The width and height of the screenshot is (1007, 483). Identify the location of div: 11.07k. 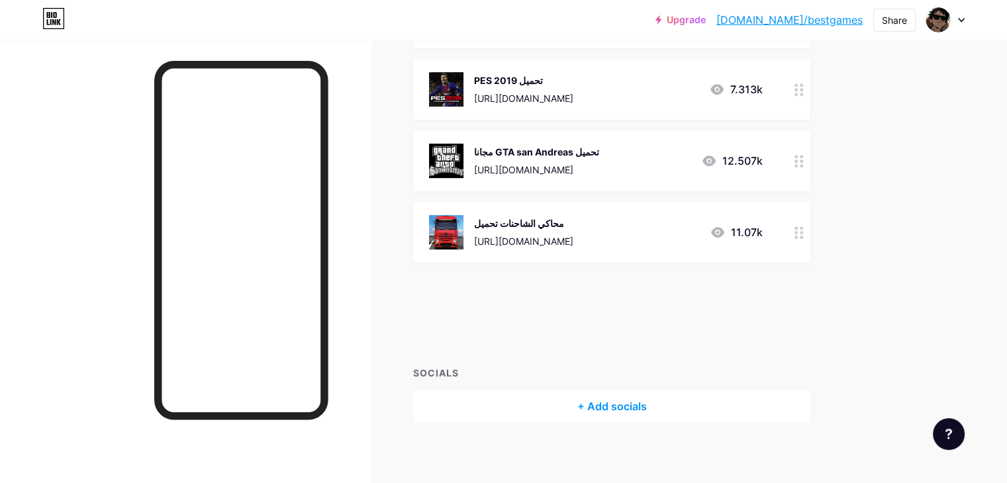
(736, 232).